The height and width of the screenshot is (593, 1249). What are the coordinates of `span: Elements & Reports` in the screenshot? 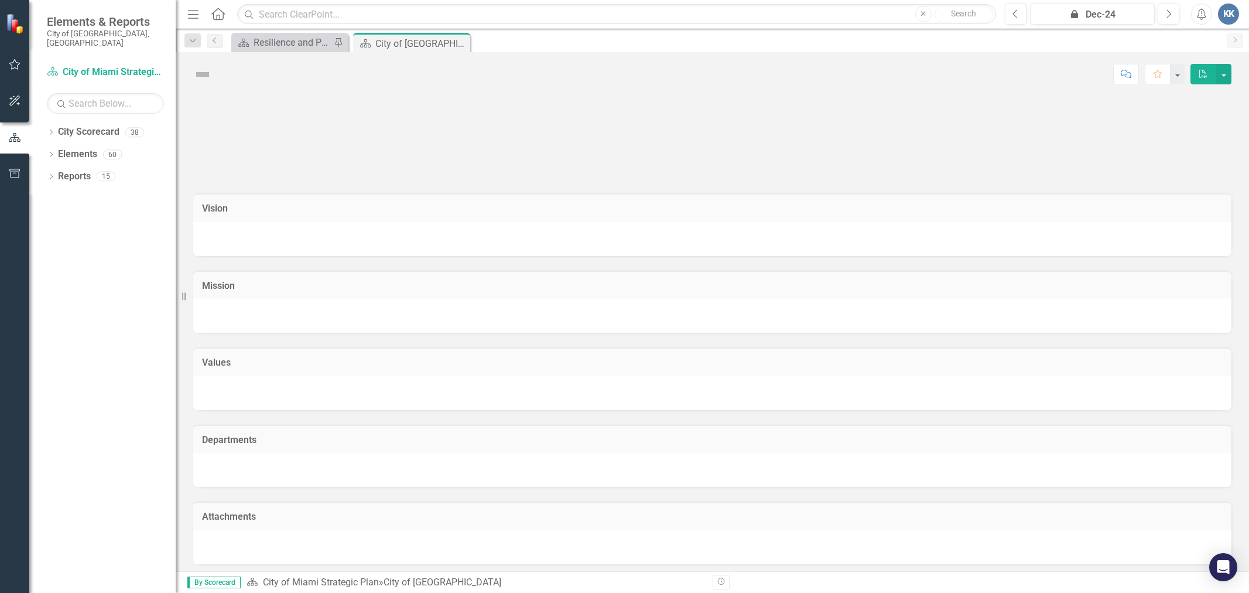 It's located at (105, 22).